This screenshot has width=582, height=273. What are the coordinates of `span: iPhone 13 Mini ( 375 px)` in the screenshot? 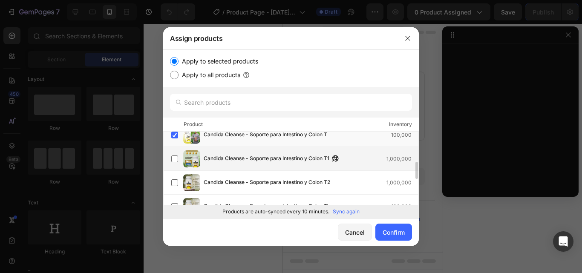 It's located at (71, 9).